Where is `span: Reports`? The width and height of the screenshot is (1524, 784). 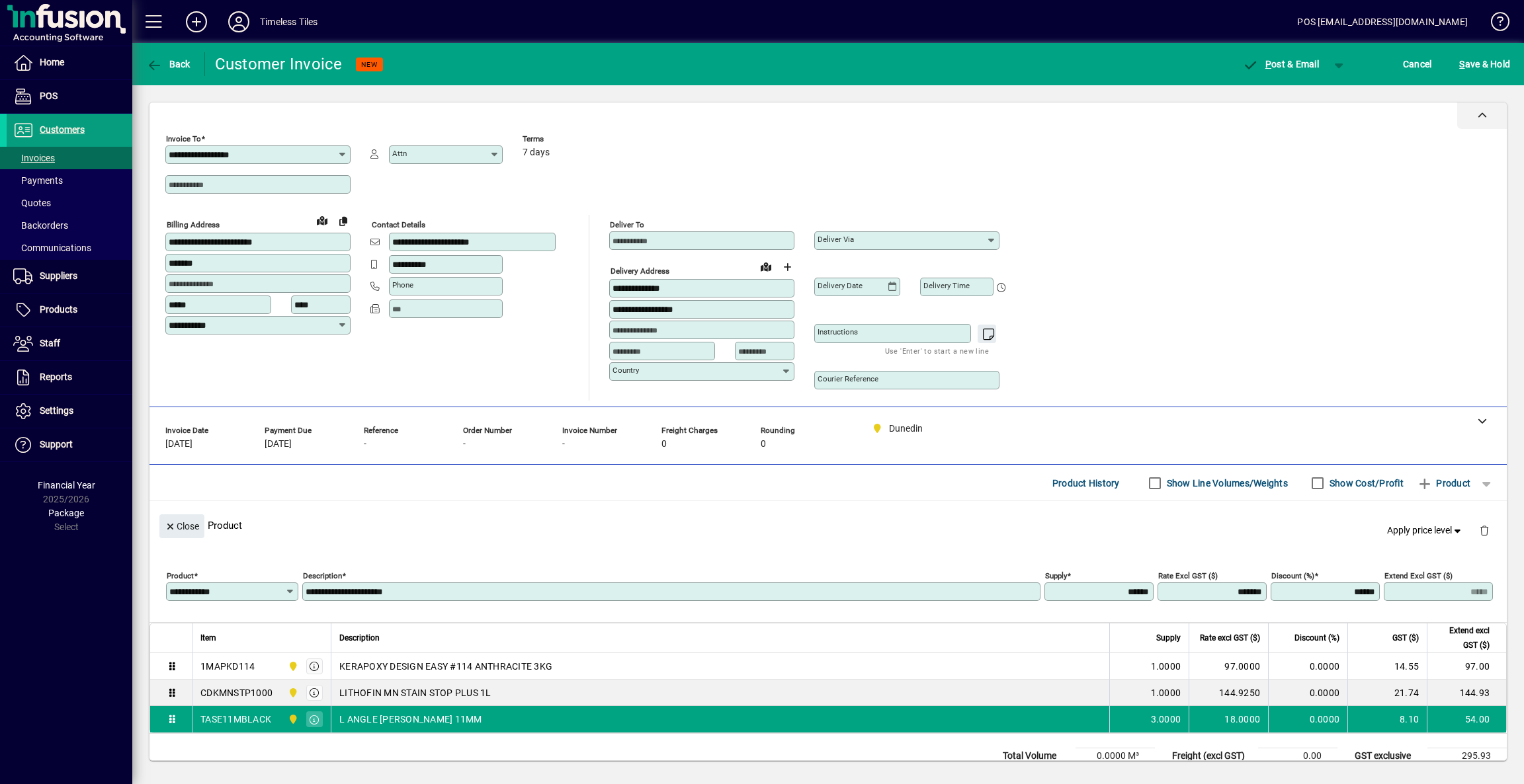 span: Reports is located at coordinates (56, 377).